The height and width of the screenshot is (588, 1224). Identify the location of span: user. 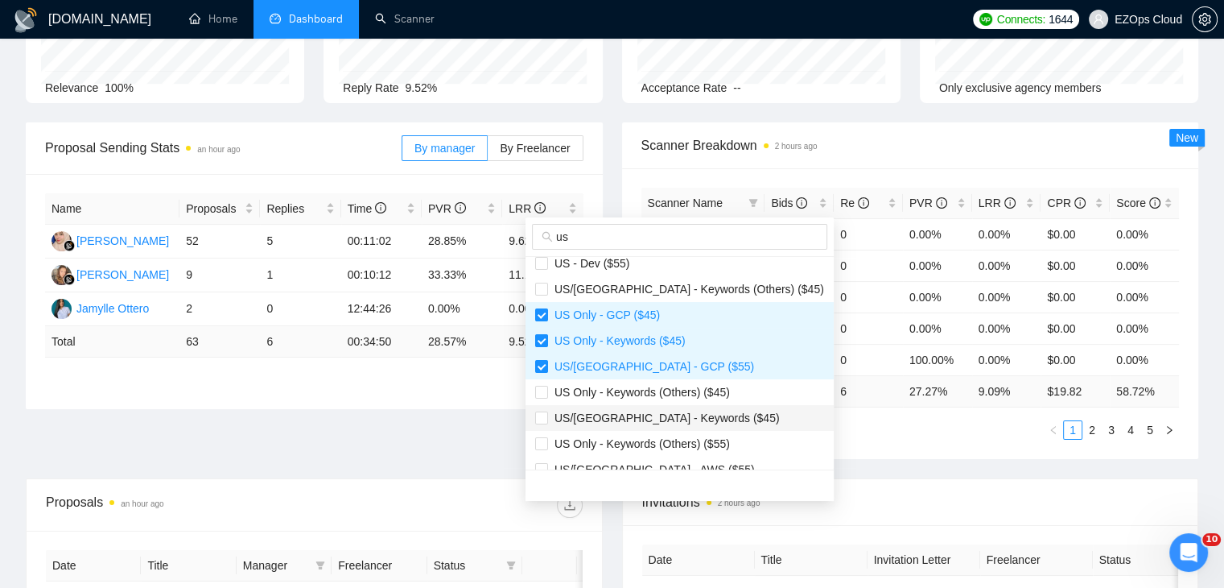
(1099, 19).